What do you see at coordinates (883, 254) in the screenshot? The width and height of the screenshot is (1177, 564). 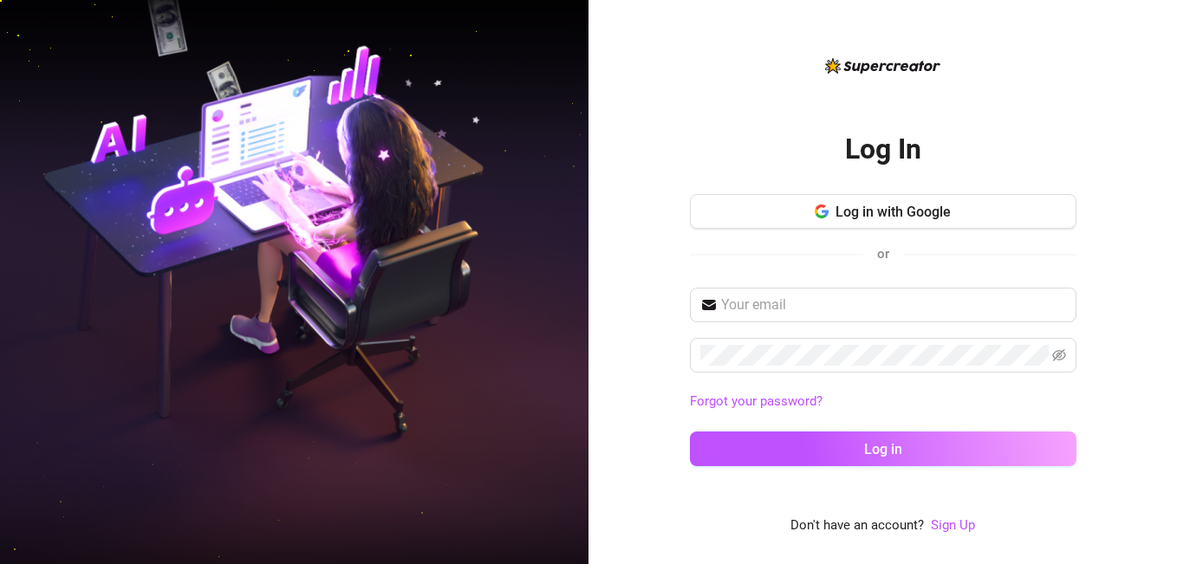 I see `span: or` at bounding box center [883, 254].